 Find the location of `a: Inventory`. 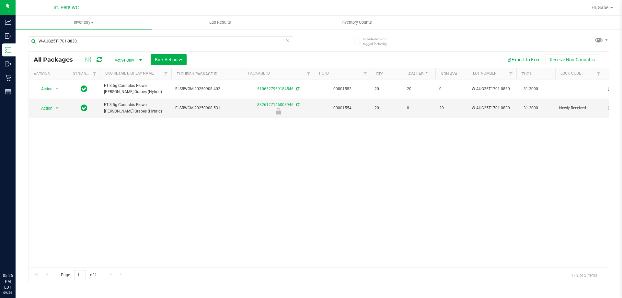

a: Inventory is located at coordinates (84, 22).